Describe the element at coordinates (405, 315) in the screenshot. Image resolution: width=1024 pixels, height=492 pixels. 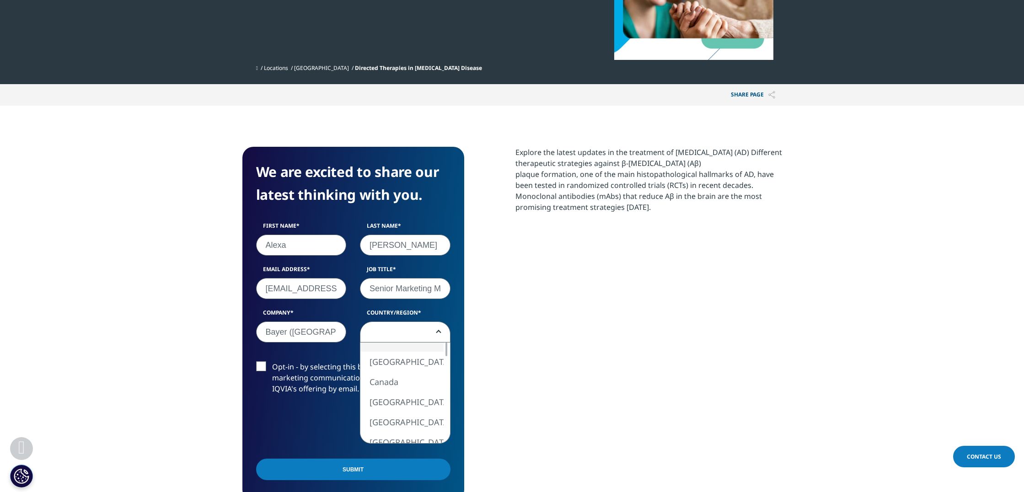
I see `label: Country/Region` at that location.